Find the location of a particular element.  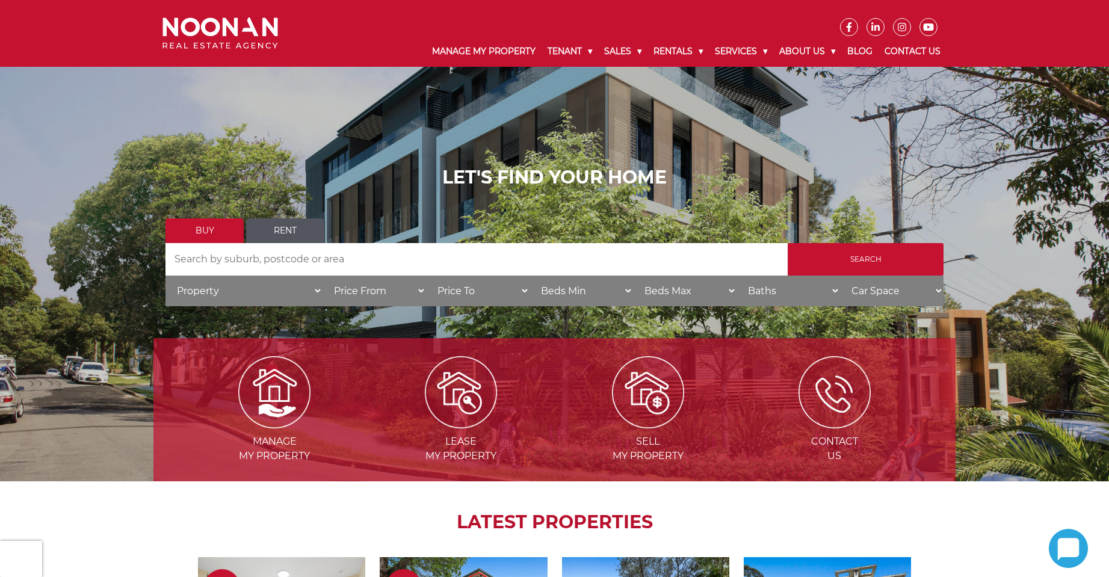

img: Lease my property is located at coordinates (461, 392).